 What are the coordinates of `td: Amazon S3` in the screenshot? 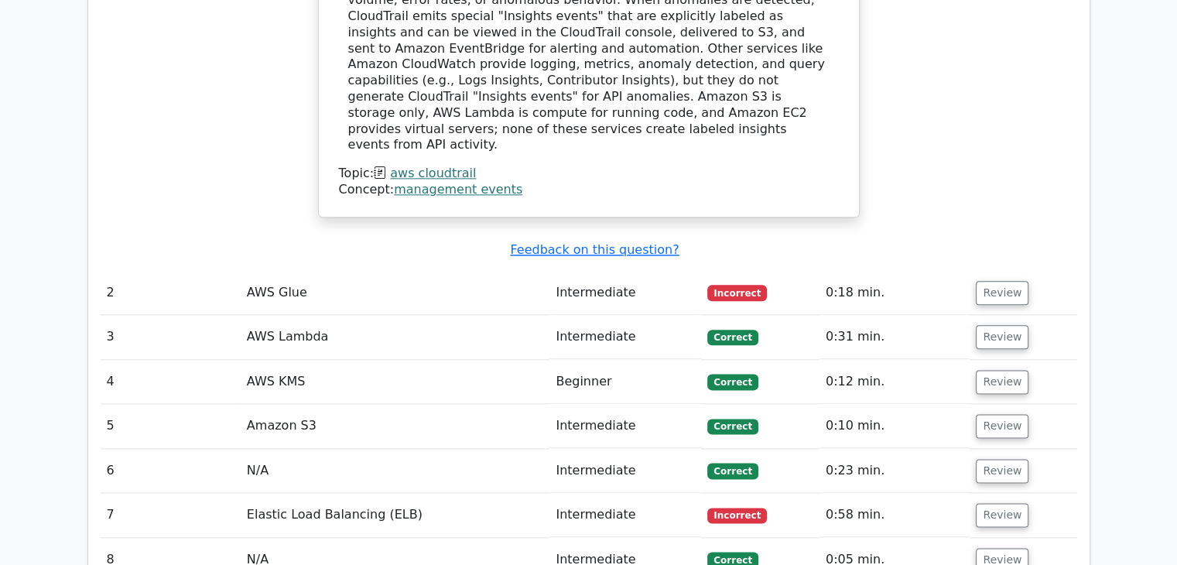 It's located at (395, 426).